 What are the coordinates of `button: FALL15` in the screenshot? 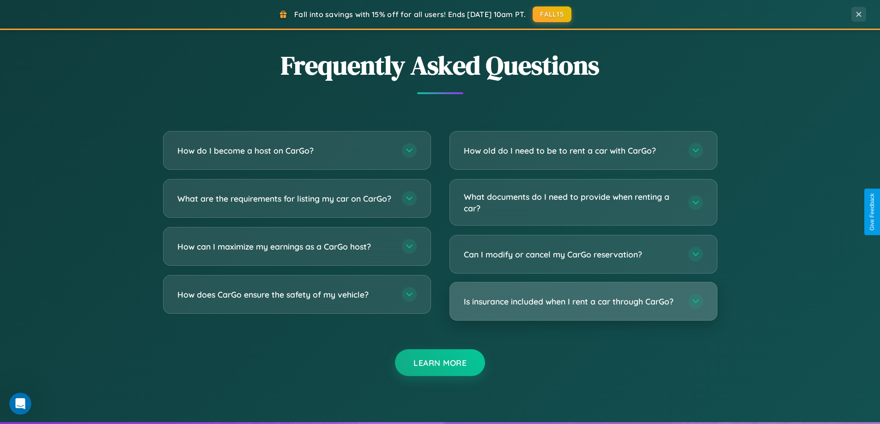 It's located at (552, 14).